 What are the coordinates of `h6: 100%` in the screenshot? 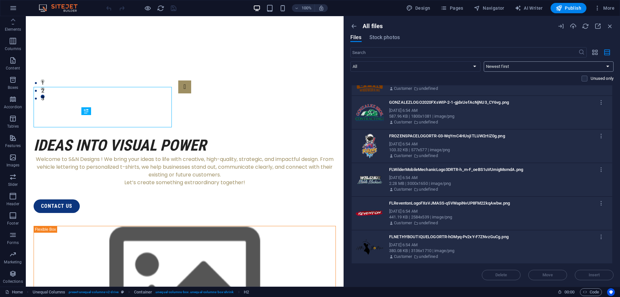 It's located at (307, 8).